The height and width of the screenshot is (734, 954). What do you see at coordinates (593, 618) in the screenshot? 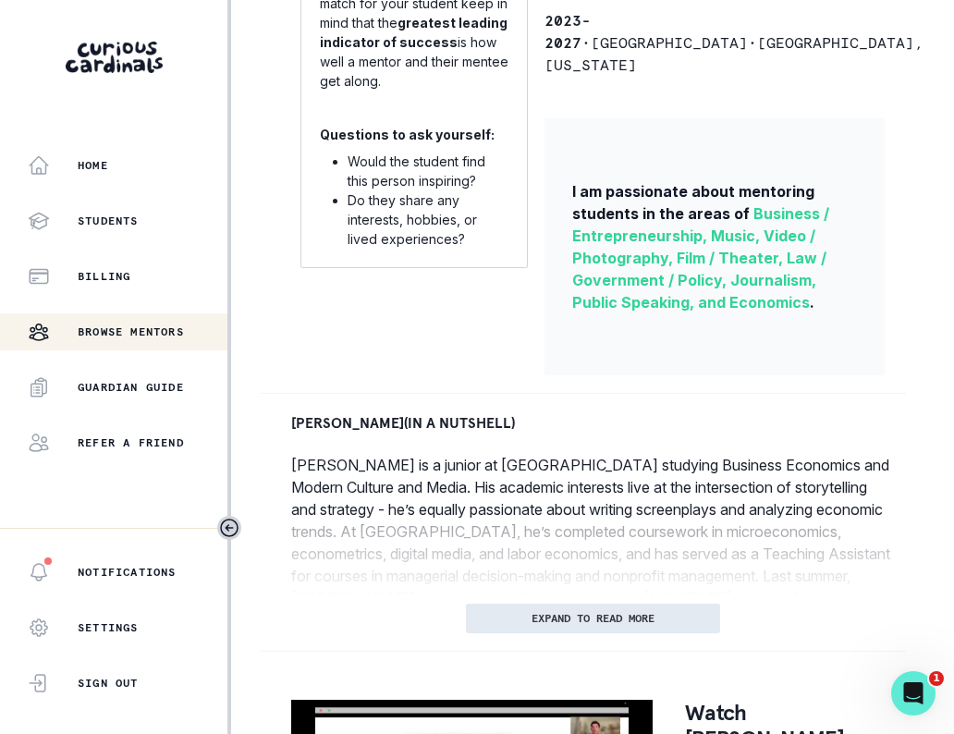
I see `button: EXPAND TO READ MORE` at bounding box center [593, 618].